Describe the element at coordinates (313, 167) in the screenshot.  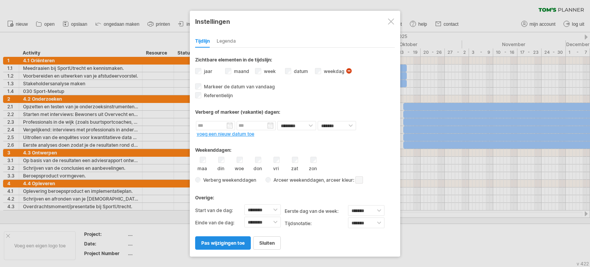
I see `label: zon` at that location.